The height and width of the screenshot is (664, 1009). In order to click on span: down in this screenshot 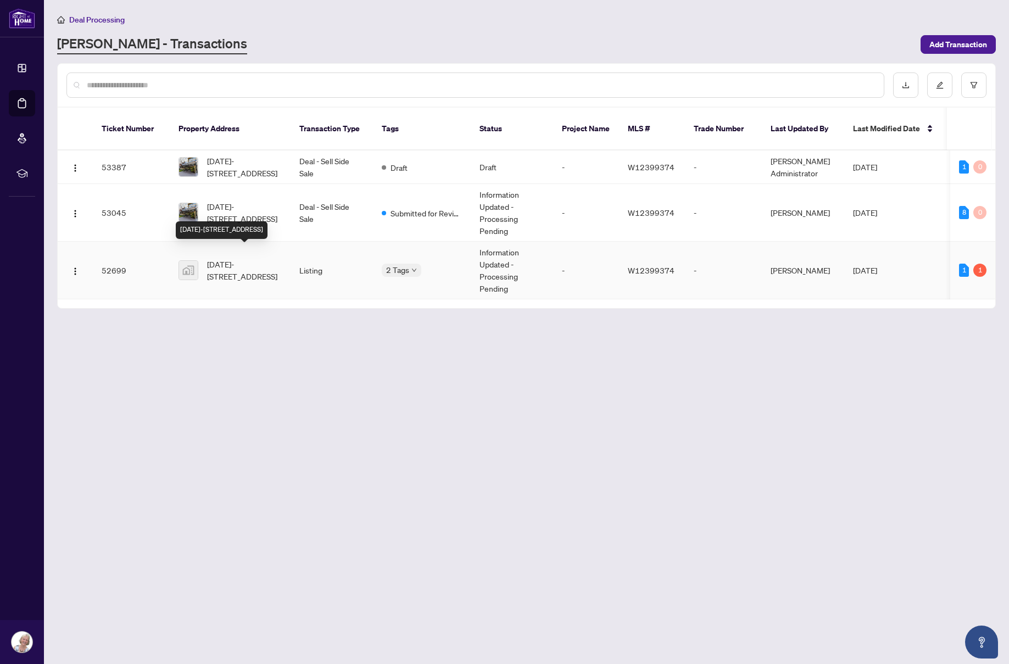, I will do `click(414, 270)`.